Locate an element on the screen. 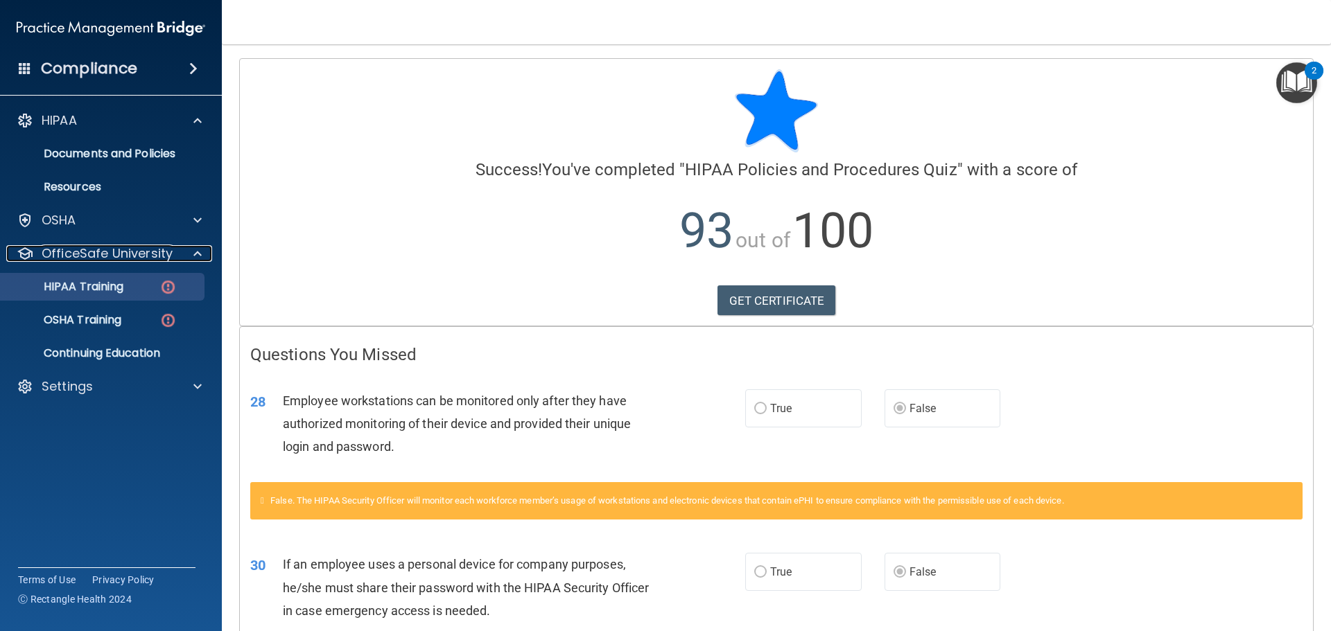 Image resolution: width=1331 pixels, height=631 pixels. p: HIPAA is located at coordinates (59, 121).